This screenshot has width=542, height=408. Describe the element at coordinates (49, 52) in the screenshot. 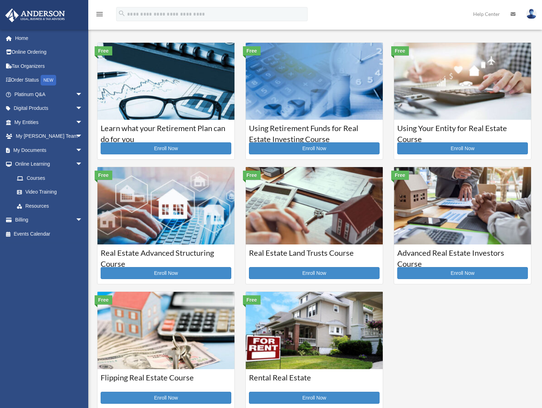

I see `a: Online Ordering` at that location.